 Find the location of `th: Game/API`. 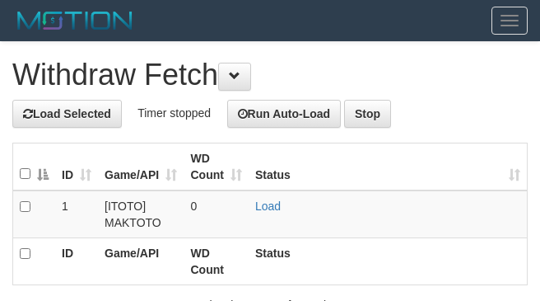

th: Game/API is located at coordinates (141, 260).